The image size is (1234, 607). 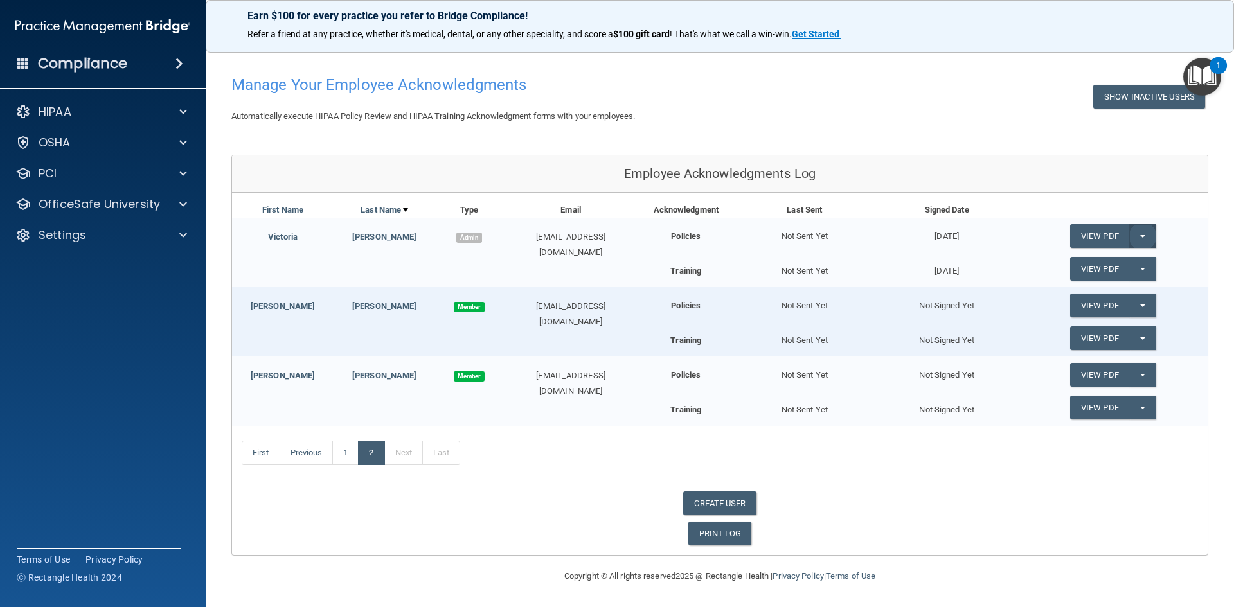 What do you see at coordinates (48, 174) in the screenshot?
I see `p: PCI` at bounding box center [48, 174].